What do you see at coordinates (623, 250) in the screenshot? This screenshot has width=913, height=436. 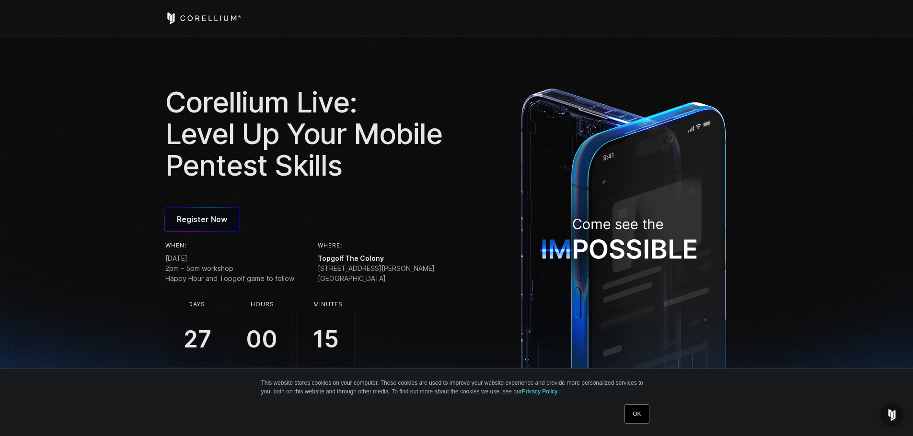 I see `img: ImpossibleDevice_1x` at bounding box center [623, 250].